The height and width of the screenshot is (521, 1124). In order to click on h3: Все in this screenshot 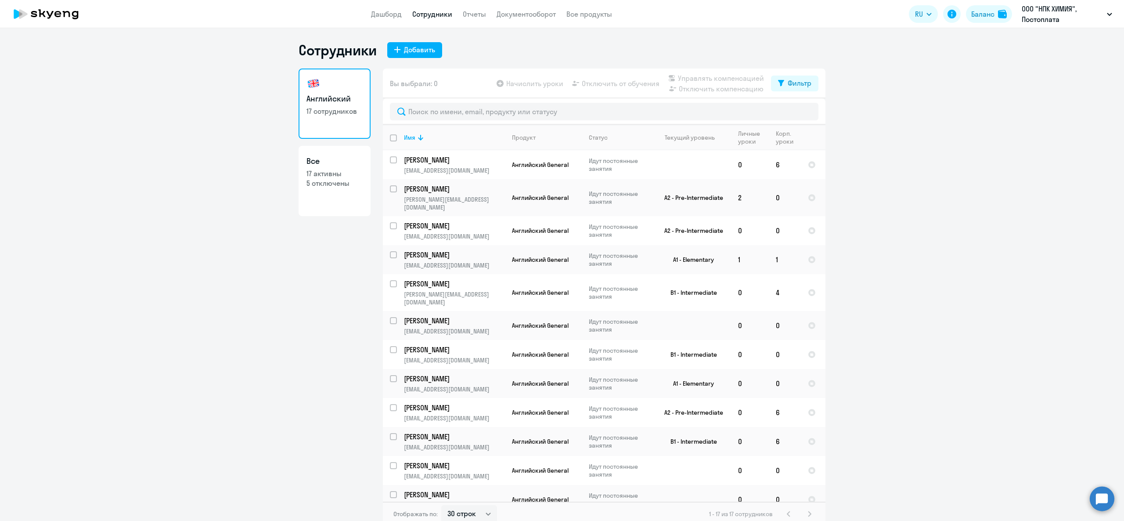, I will do `click(335, 161)`.